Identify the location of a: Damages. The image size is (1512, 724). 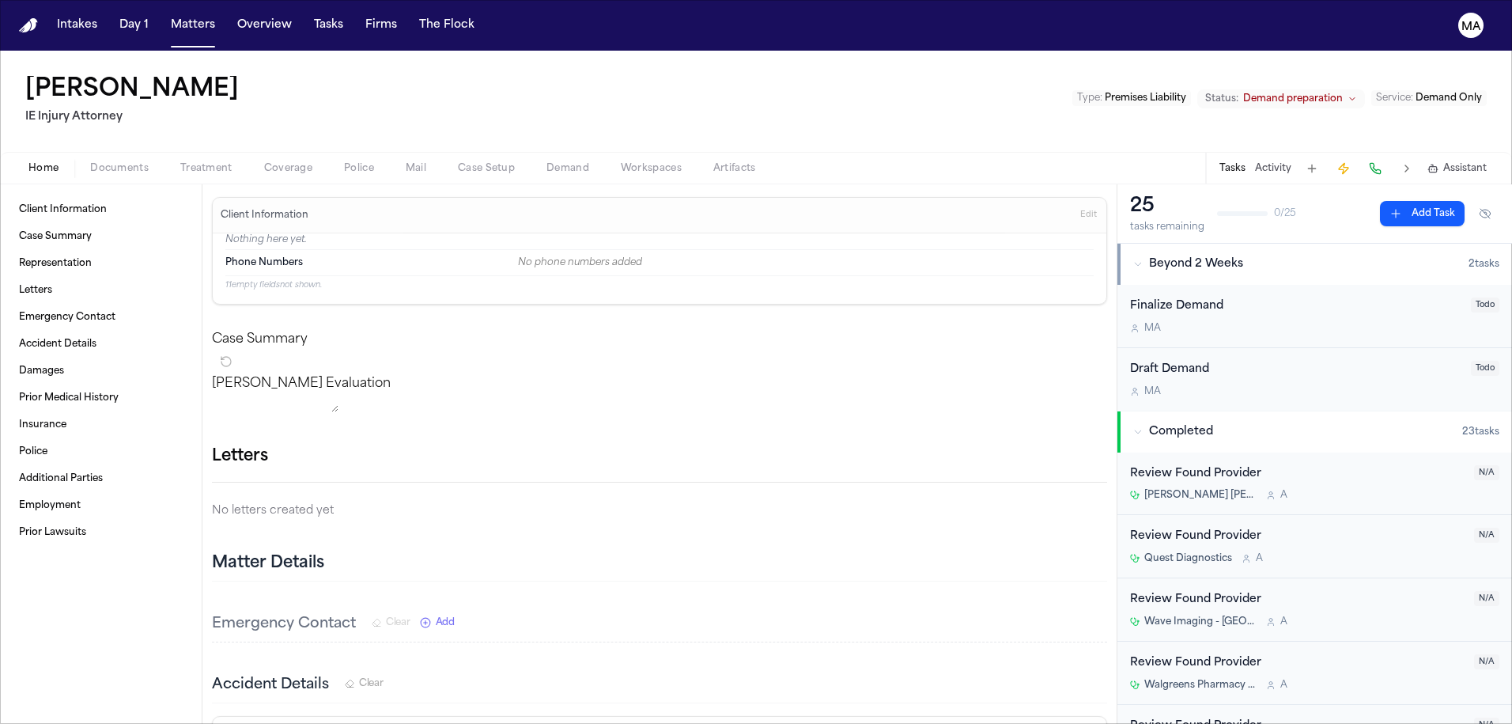
(100, 371).